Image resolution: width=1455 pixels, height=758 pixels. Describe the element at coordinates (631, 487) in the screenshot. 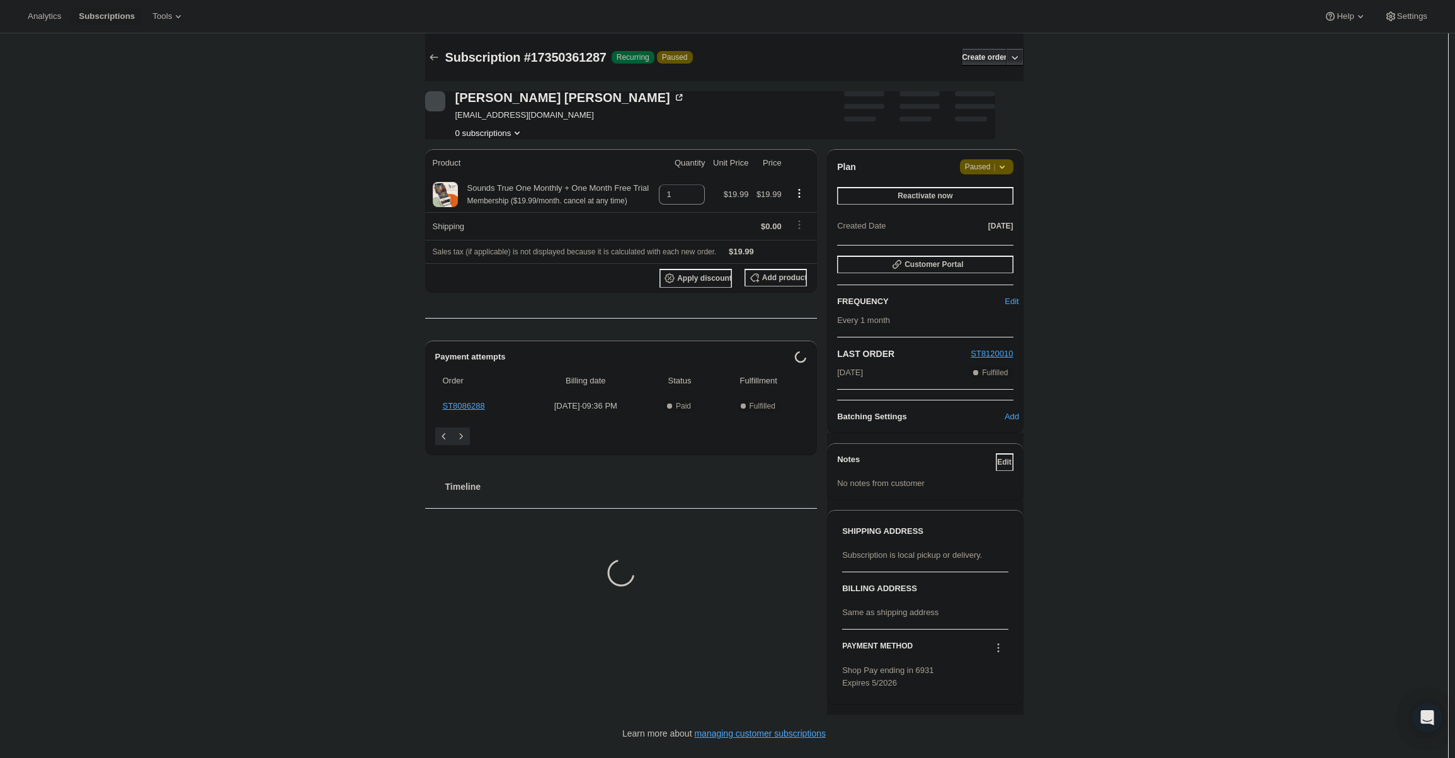

I see `h2: Timeline` at that location.